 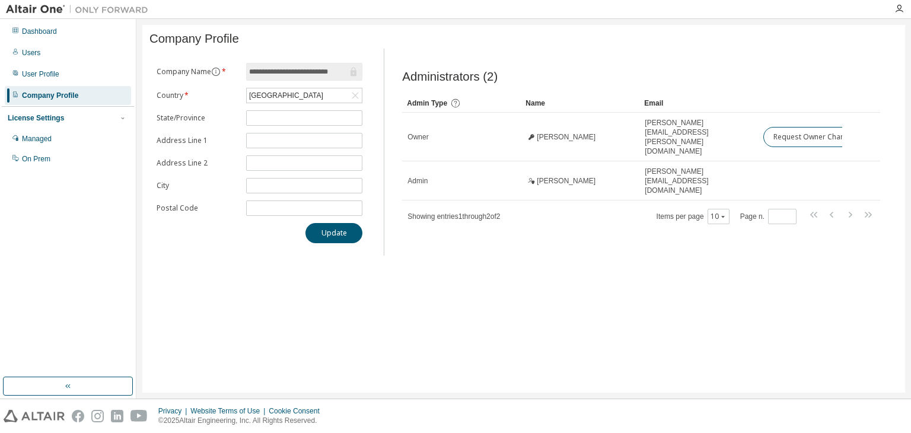 I want to click on button: Request Owner Change, so click(x=813, y=137).